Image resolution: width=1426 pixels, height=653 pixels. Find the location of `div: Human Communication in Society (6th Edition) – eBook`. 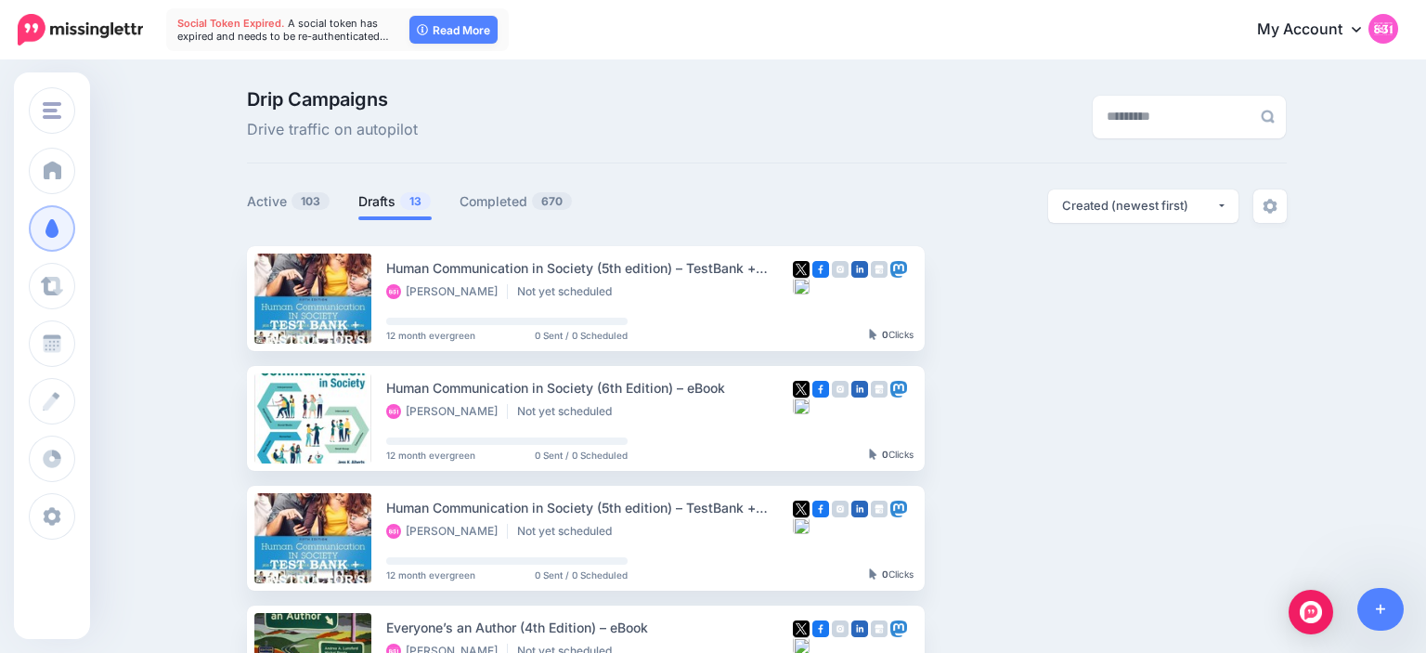

div: Human Communication in Society (6th Edition) – eBook is located at coordinates (590, 387).